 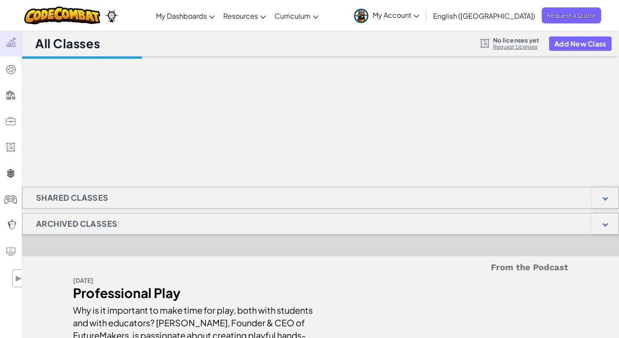 What do you see at coordinates (571, 15) in the screenshot?
I see `a: Request a Quote` at bounding box center [571, 15].